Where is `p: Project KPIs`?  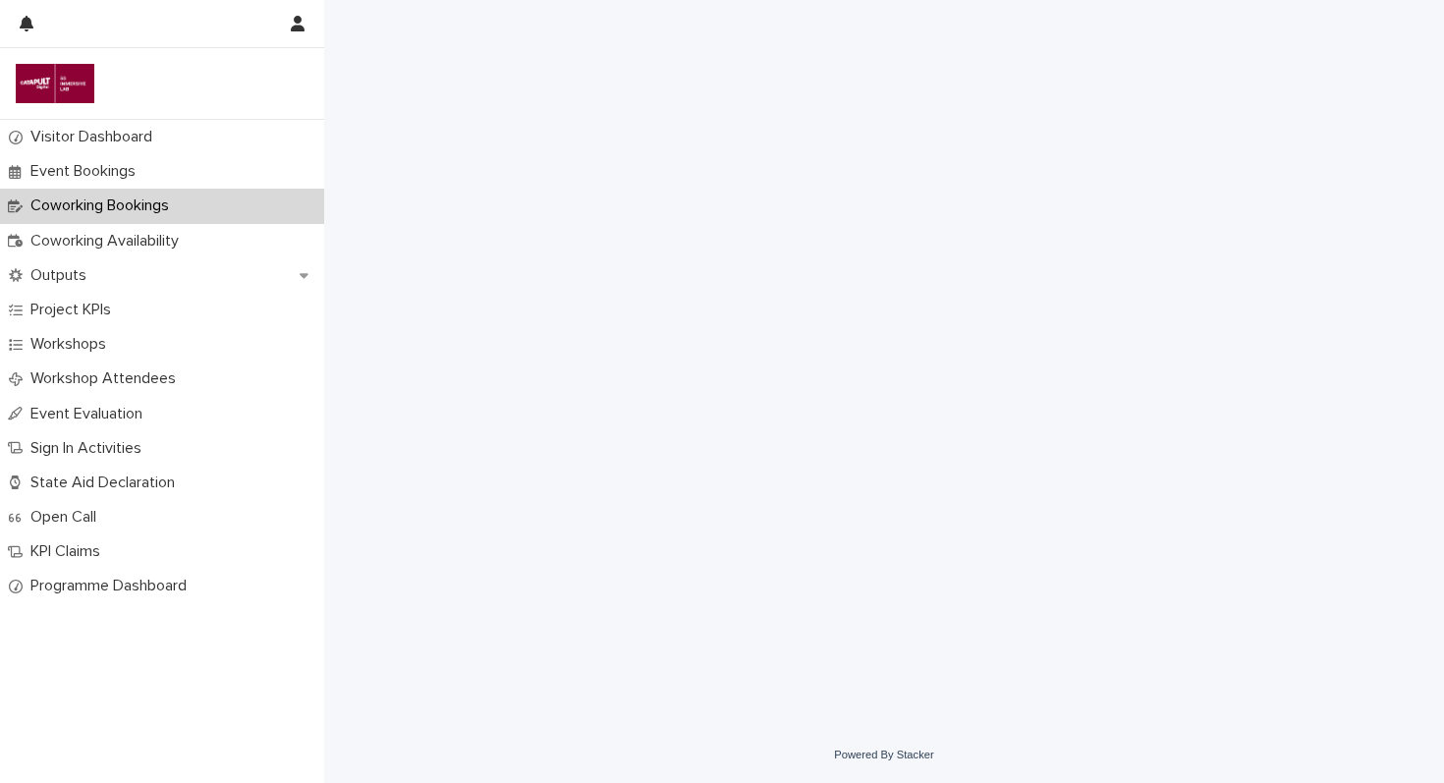
p: Project KPIs is located at coordinates (75, 309).